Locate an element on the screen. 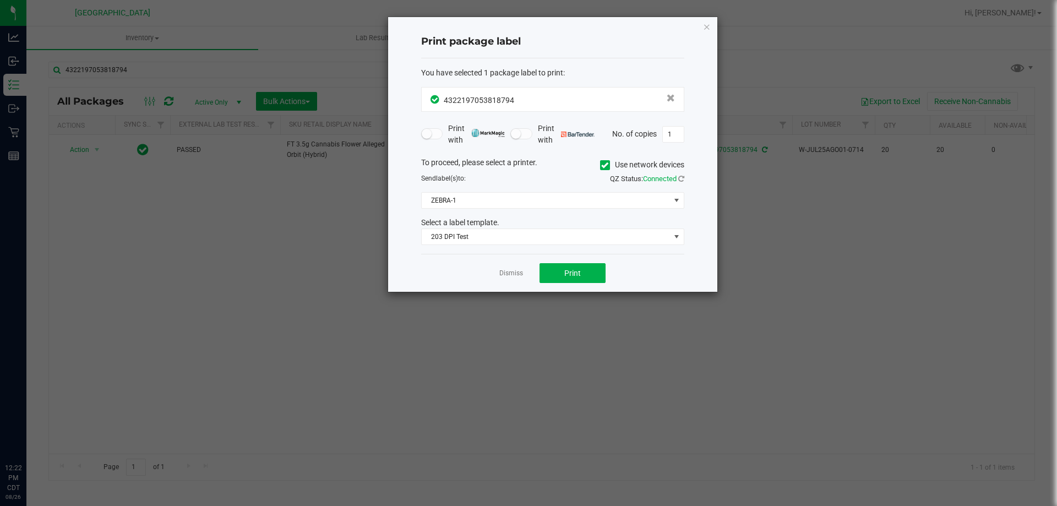 Image resolution: width=1057 pixels, height=506 pixels. span: Print is located at coordinates (573, 273).